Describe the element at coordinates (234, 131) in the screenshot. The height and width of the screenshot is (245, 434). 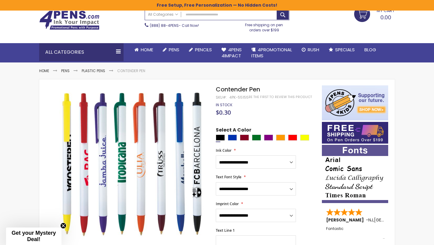
I see `span: Select A Color` at that location.